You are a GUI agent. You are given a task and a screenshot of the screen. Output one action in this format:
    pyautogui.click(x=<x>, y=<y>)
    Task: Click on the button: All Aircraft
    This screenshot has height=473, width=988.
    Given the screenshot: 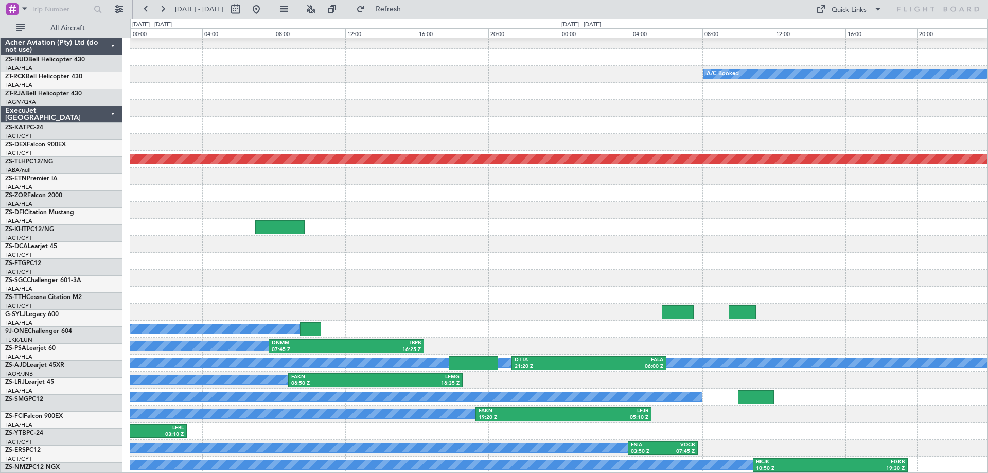 What is the action you would take?
    pyautogui.click(x=61, y=28)
    